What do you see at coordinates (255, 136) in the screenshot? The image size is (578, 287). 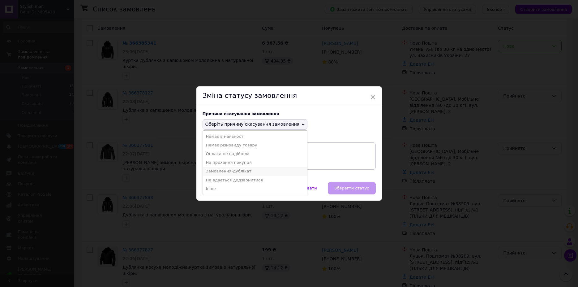 I see `li: Немає в наявності` at bounding box center [255, 136].